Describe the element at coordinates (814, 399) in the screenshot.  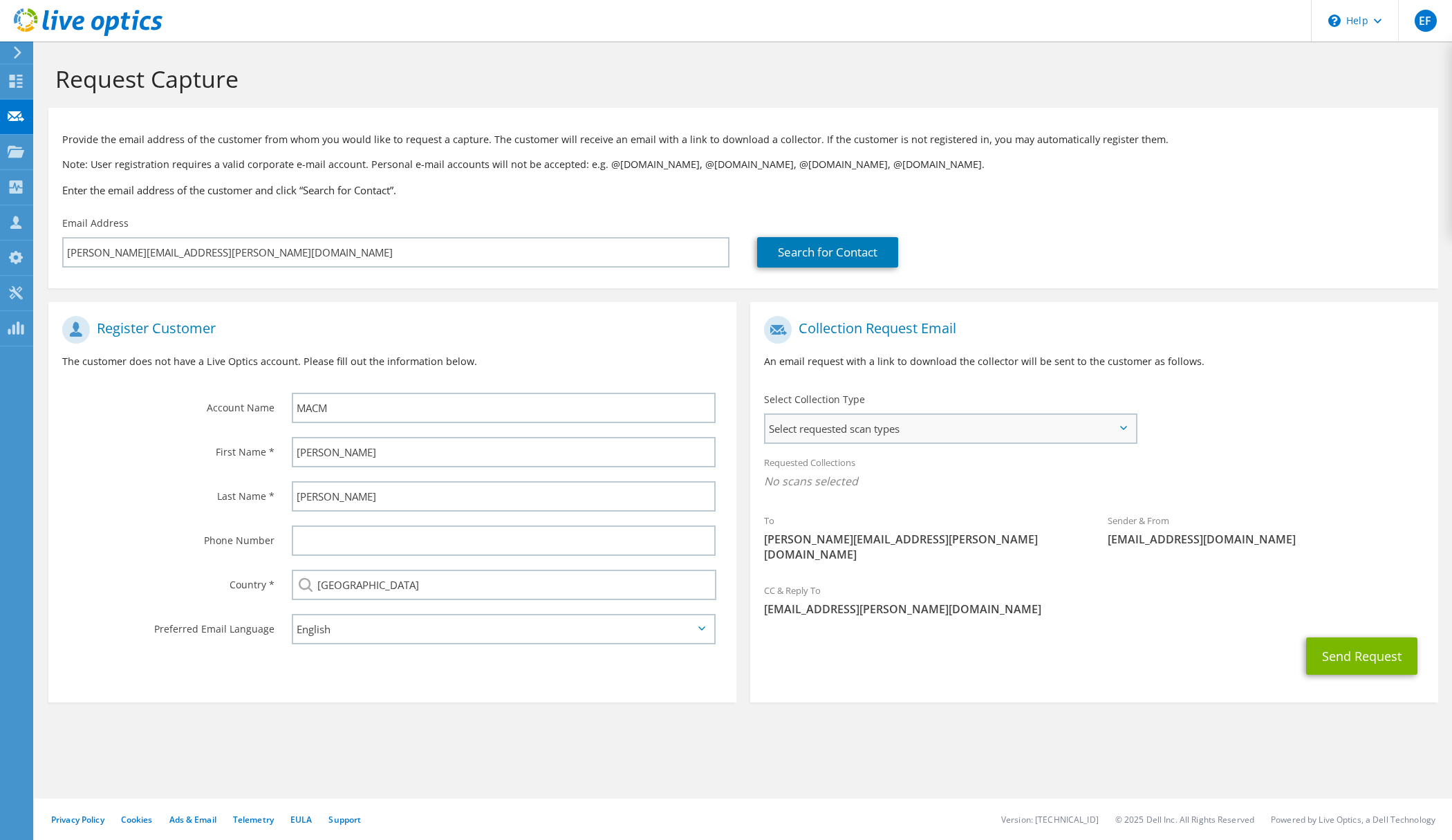
I see `label: Select Collection Type` at that location.